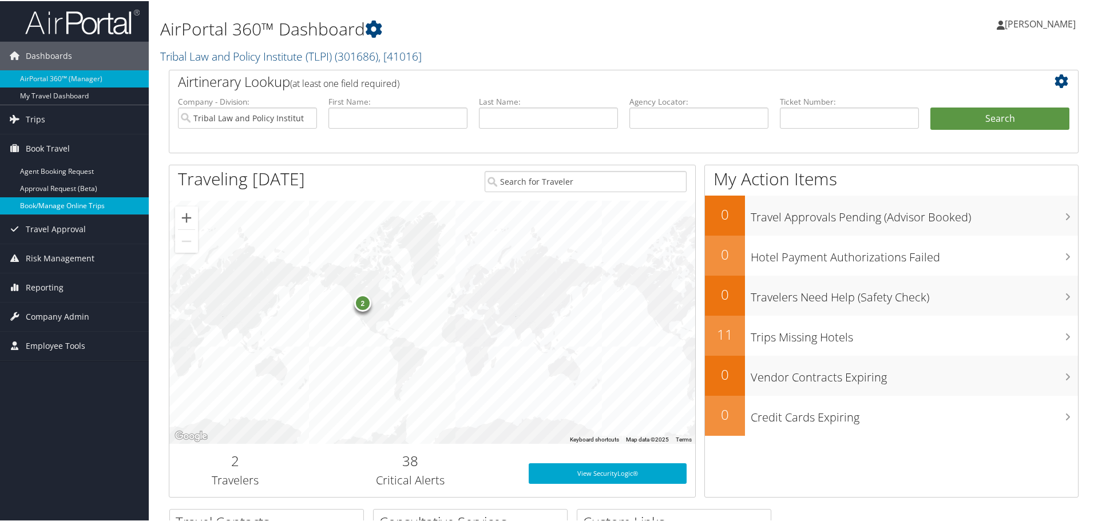  Describe the element at coordinates (398, 101) in the screenshot. I see `label: First Name:` at that location.